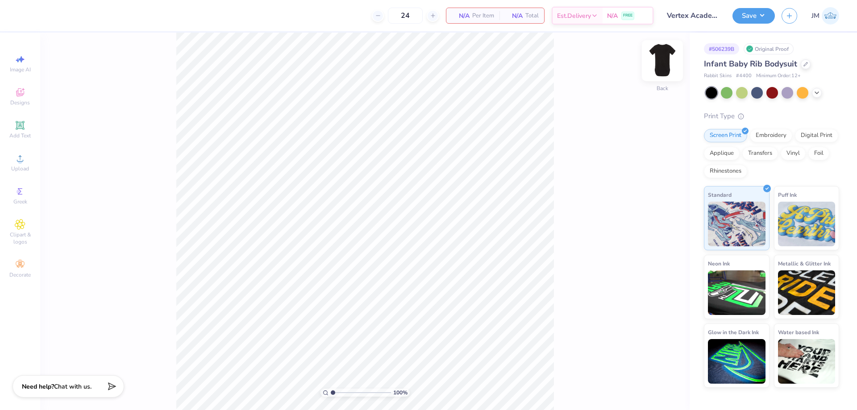 This screenshot has height=410, width=857. I want to click on img: Joshua Macky Gaerlan, so click(830, 16).